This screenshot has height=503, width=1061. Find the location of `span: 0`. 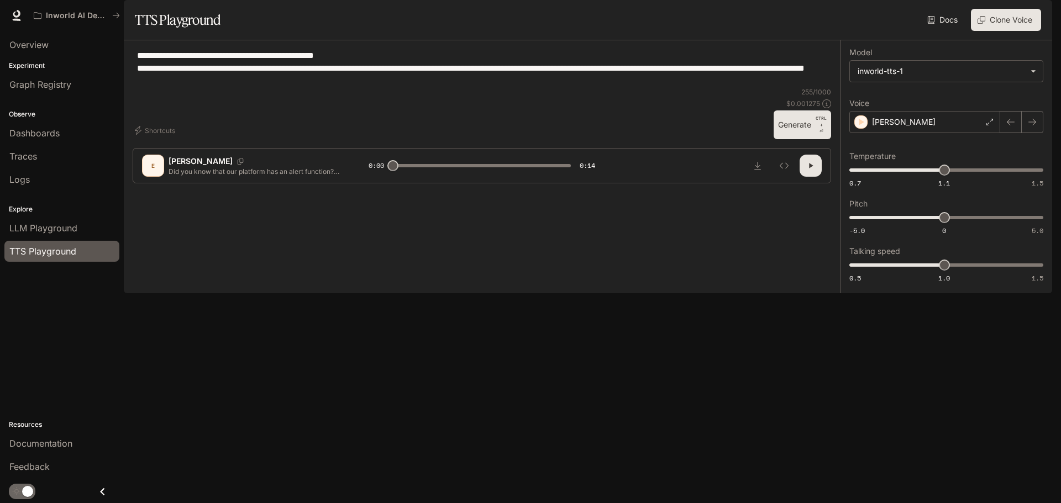

span: 0 is located at coordinates (944, 230).